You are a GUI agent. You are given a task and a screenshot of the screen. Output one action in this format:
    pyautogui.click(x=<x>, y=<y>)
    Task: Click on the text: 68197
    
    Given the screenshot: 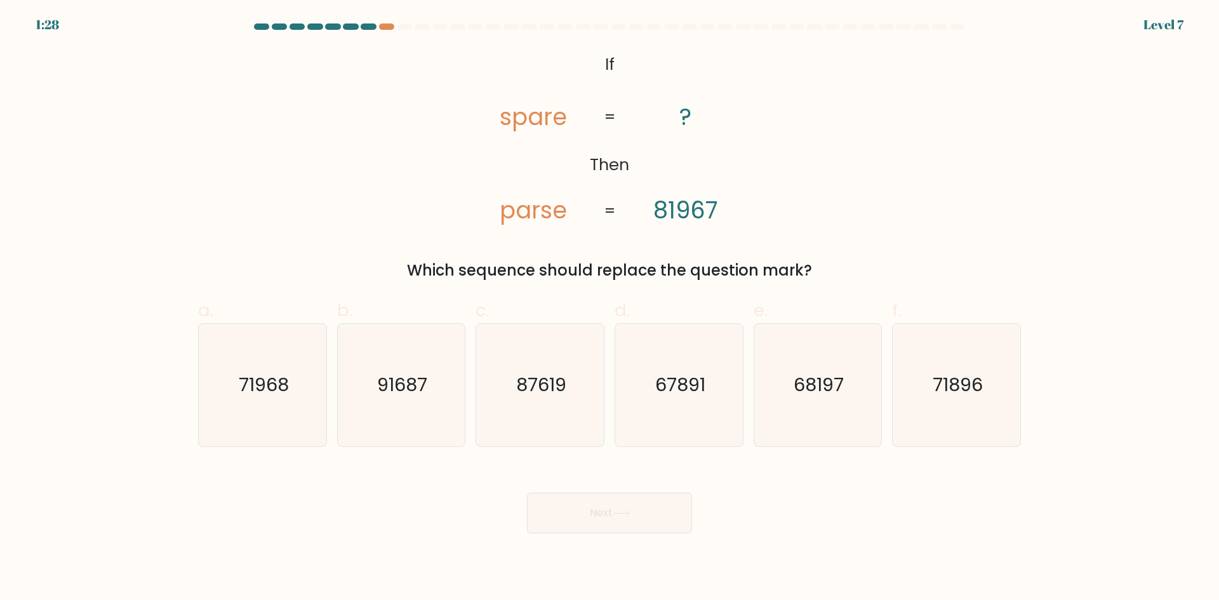 What is the action you would take?
    pyautogui.click(x=818, y=385)
    